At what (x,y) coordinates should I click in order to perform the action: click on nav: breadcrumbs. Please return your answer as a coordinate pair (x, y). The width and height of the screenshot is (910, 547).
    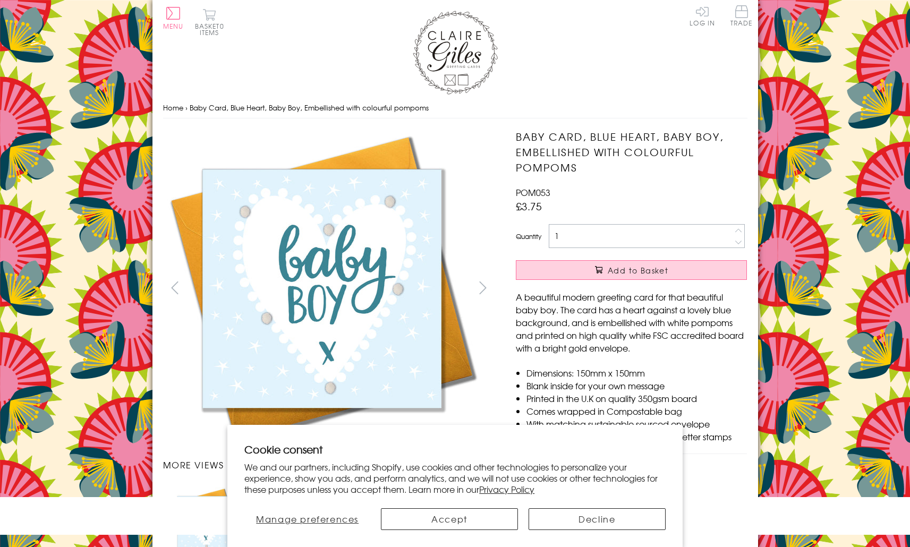
    Looking at the image, I should click on (455, 108).